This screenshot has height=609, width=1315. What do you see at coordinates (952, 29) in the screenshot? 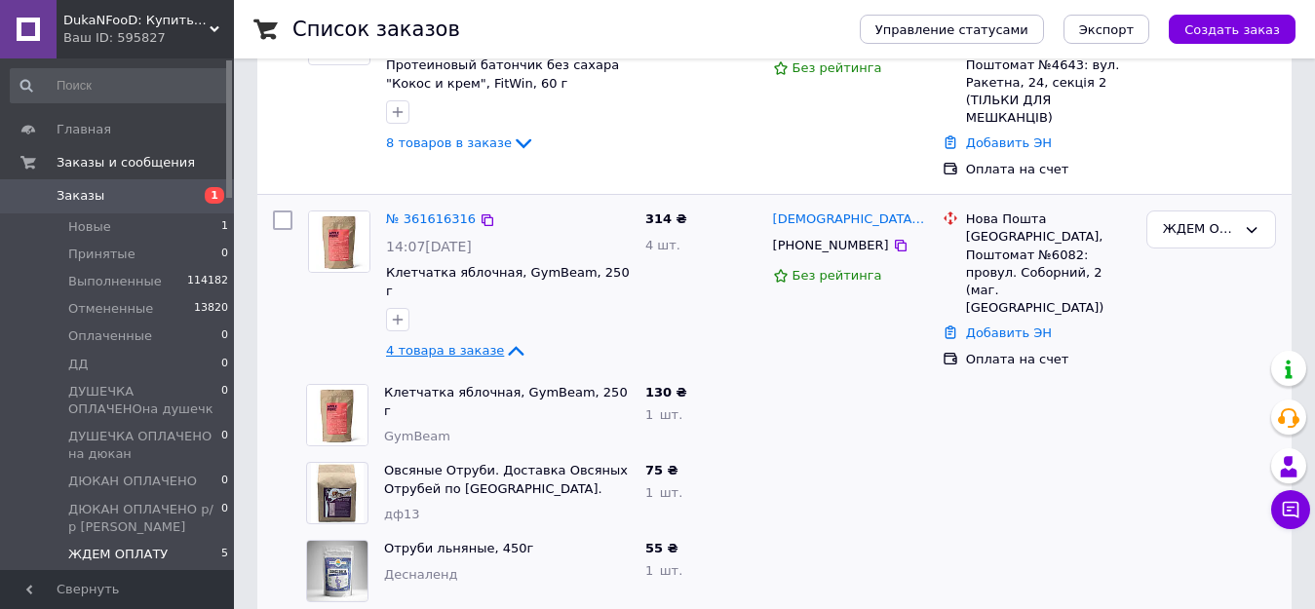
I see `button: Управление статусами` at bounding box center [952, 29].